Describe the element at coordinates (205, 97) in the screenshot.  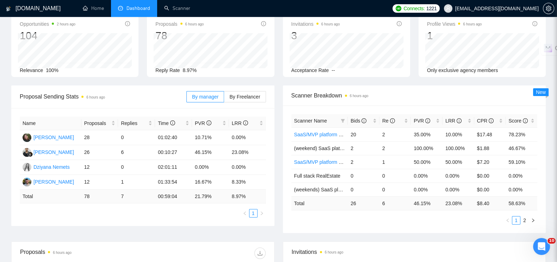
I see `span: By manager` at that location.